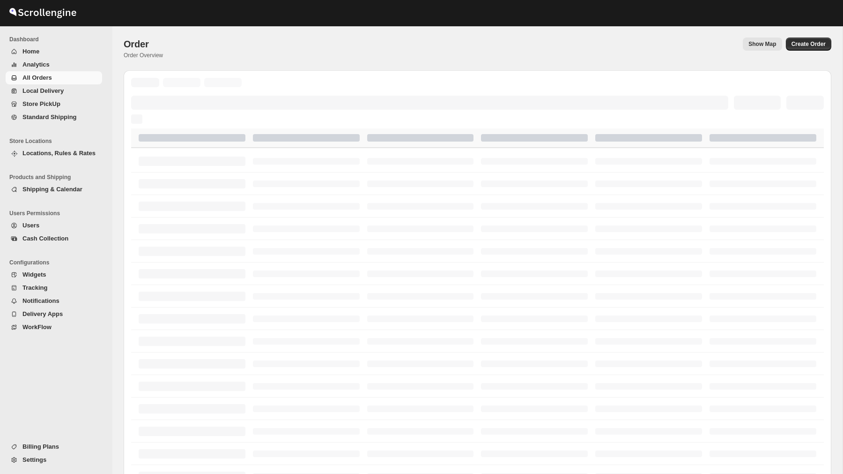 The image size is (843, 474). I want to click on button: Notifications, so click(54, 301).